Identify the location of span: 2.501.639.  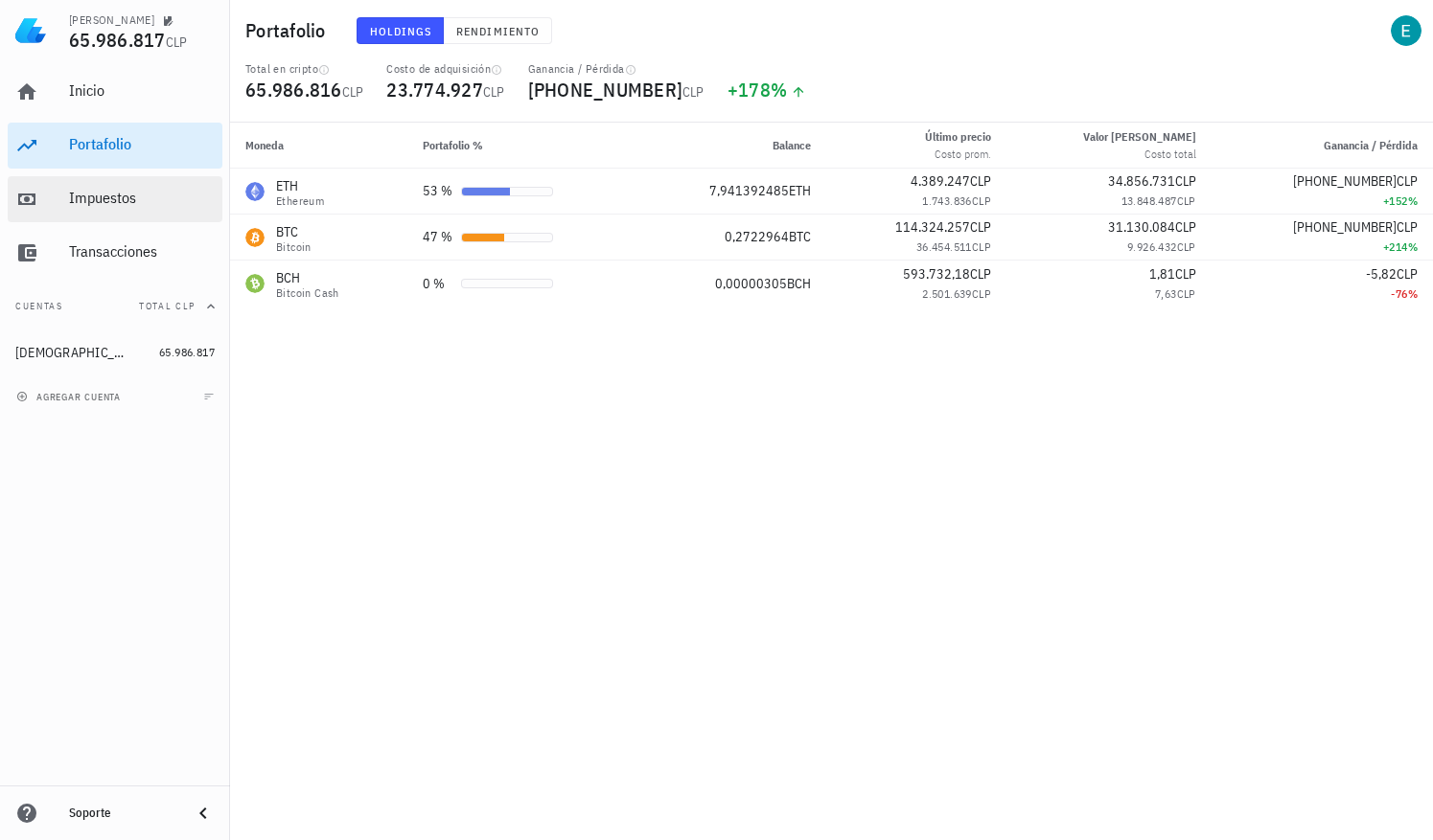
(948, 293).